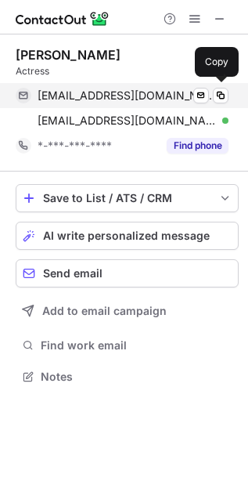  What do you see at coordinates (63, 19) in the screenshot?
I see `img: ContactOut v5.3.10` at bounding box center [63, 19].